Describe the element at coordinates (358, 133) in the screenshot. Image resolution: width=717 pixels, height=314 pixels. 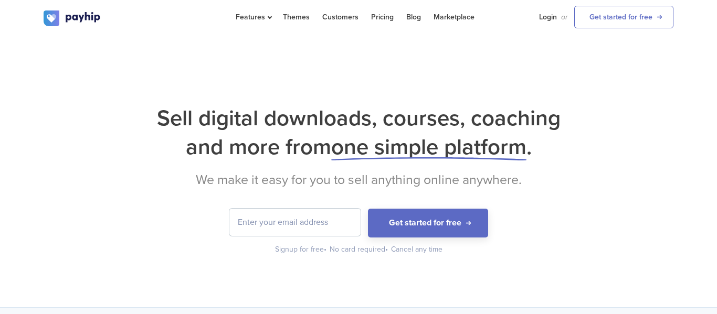
I see `h1: Sell digital downloads, courses, coaching and more from` at that location.